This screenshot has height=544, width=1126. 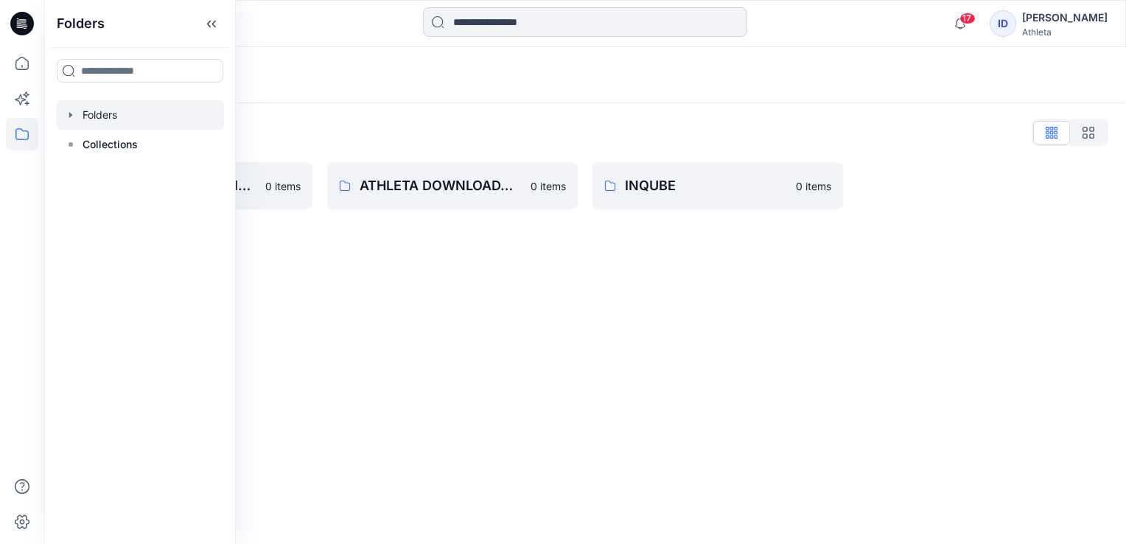 I want to click on div: Athleta, so click(x=1065, y=32).